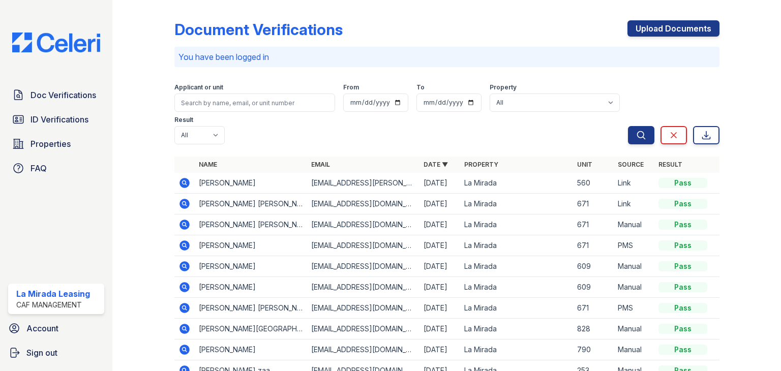 This screenshot has width=781, height=371. Describe the element at coordinates (585, 164) in the screenshot. I see `a: Unit` at that location.